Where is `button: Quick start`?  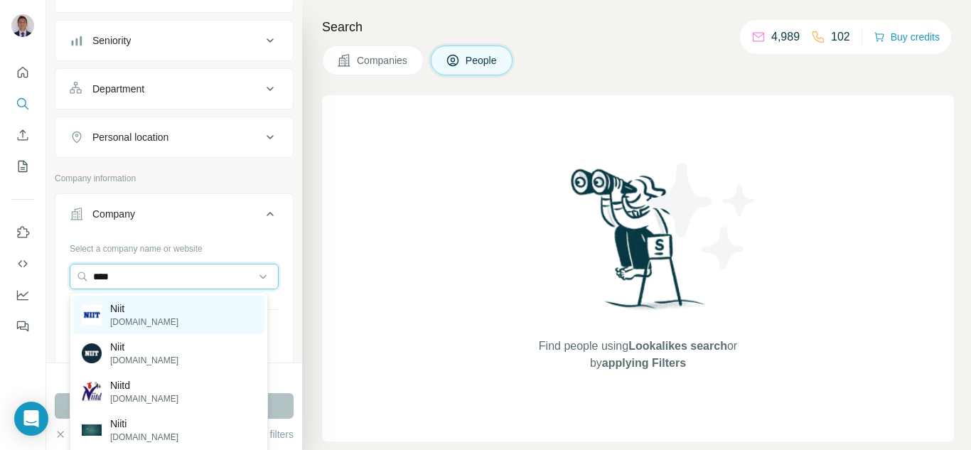 button: Quick start is located at coordinates (23, 73).